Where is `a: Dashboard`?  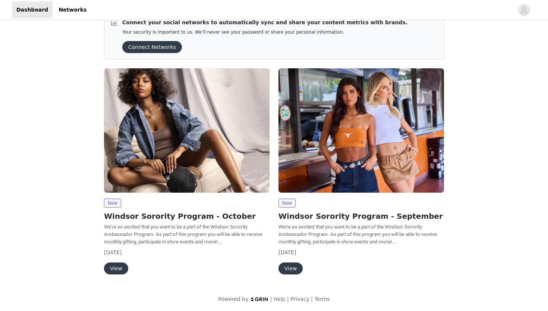 a: Dashboard is located at coordinates (32, 10).